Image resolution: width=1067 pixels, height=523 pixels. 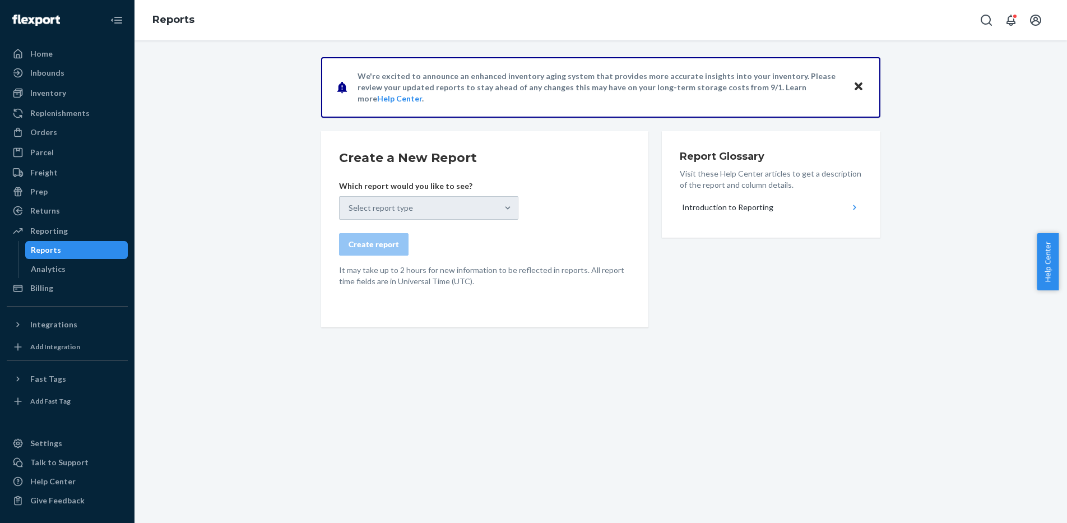 What do you see at coordinates (67, 231) in the screenshot?
I see `a: Reporting` at bounding box center [67, 231].